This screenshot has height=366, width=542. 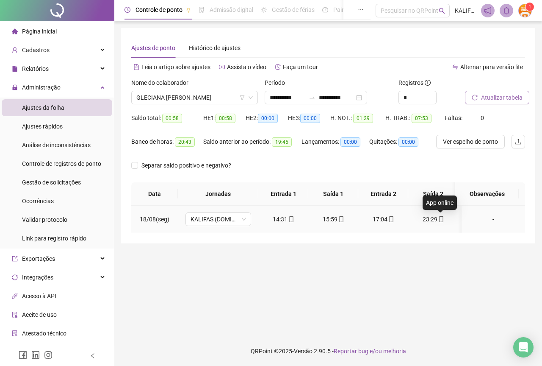 I want to click on div: H. TRAB.:, so click(x=415, y=118).